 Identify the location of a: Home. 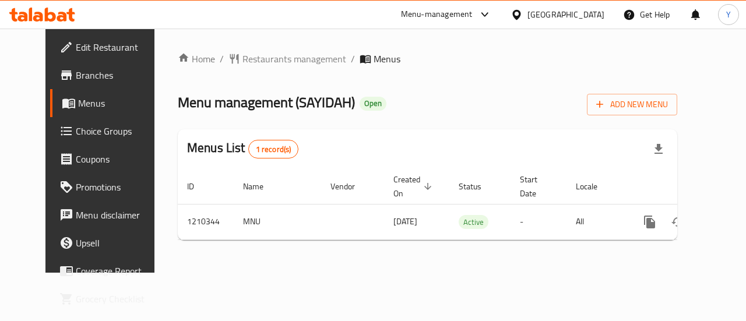
(196, 59).